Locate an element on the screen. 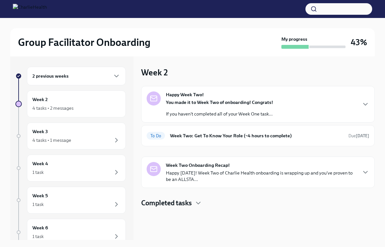  a: Week 41 task is located at coordinates (71, 168).